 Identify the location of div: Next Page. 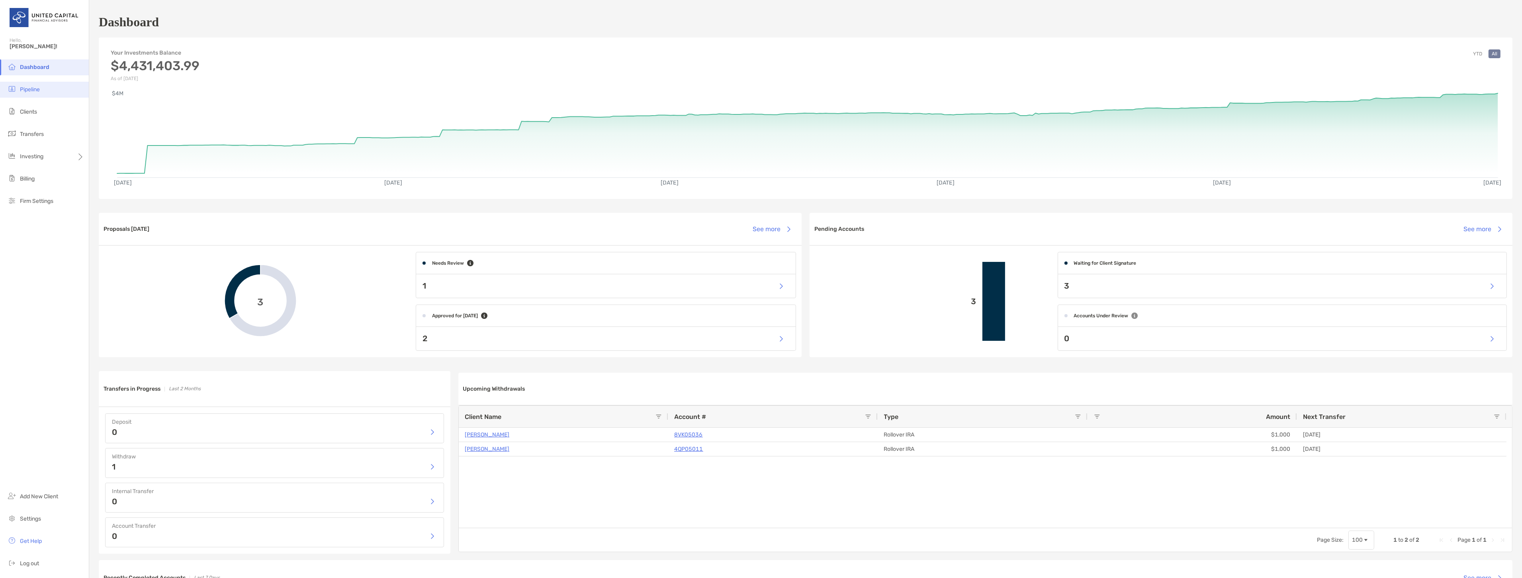
(1493, 540).